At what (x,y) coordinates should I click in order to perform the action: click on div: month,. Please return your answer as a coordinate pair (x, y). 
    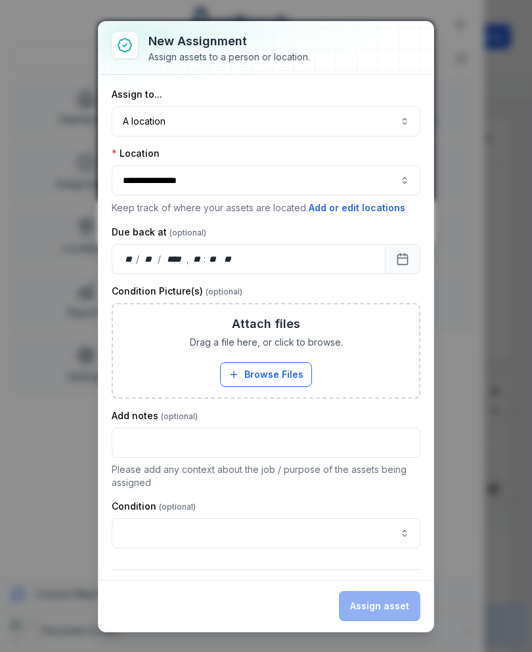
    Looking at the image, I should click on (149, 259).